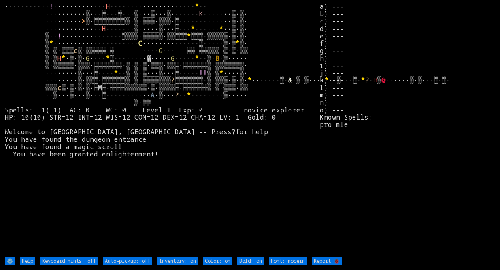  I want to click on font: C, so click(140, 43).